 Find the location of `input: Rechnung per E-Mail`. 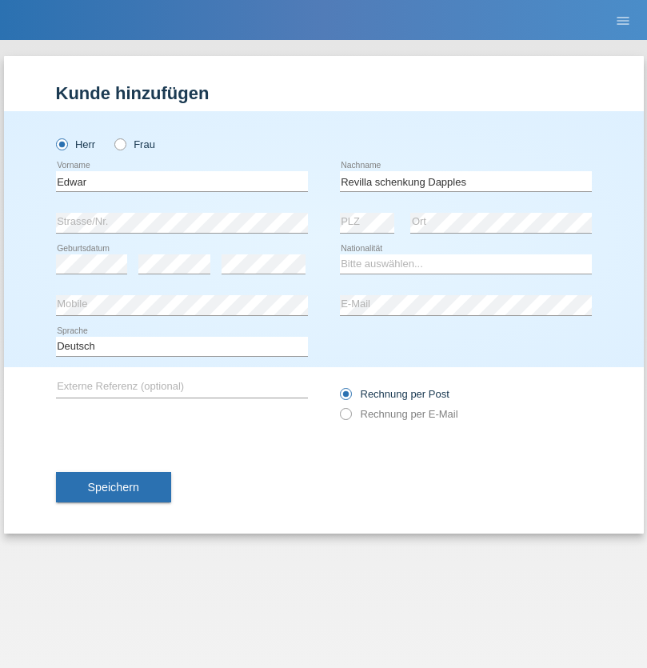

input: Rechnung per E-Mail is located at coordinates (345, 418).